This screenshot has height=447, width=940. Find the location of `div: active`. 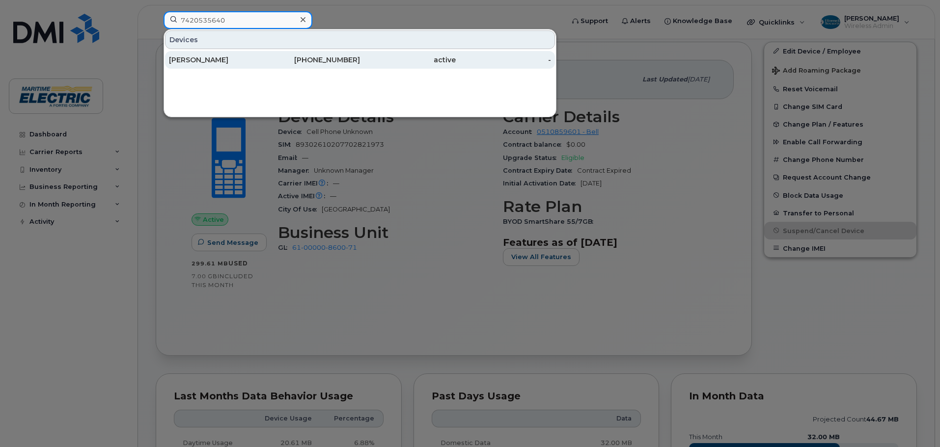

div: active is located at coordinates (408, 60).